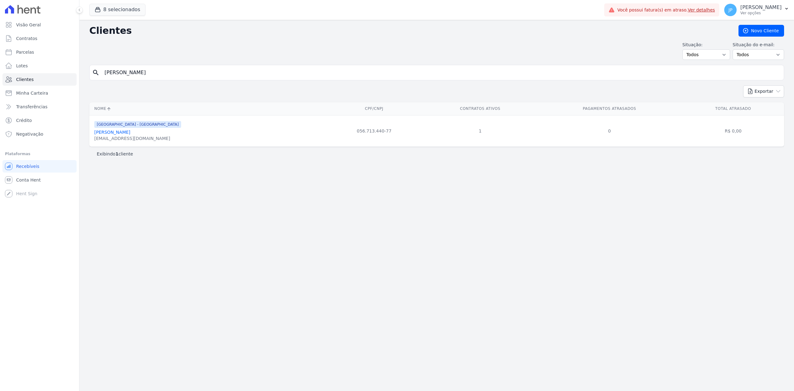  I want to click on span: Lotes, so click(22, 66).